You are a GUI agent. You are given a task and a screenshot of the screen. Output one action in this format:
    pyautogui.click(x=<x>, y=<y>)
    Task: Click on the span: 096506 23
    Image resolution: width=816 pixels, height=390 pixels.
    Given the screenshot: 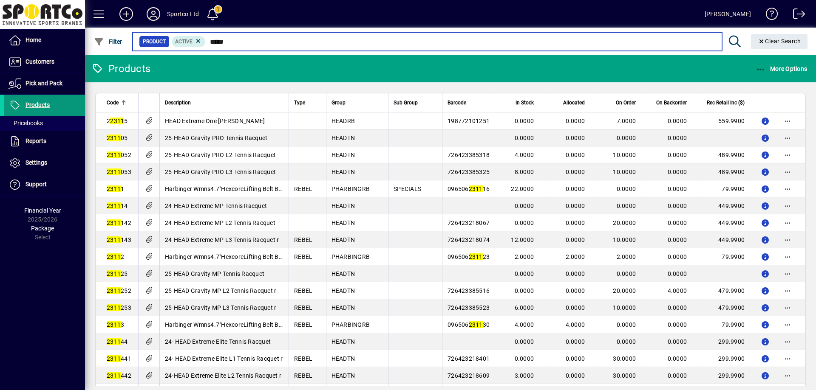 What is the action you would take?
    pyautogui.click(x=468, y=257)
    